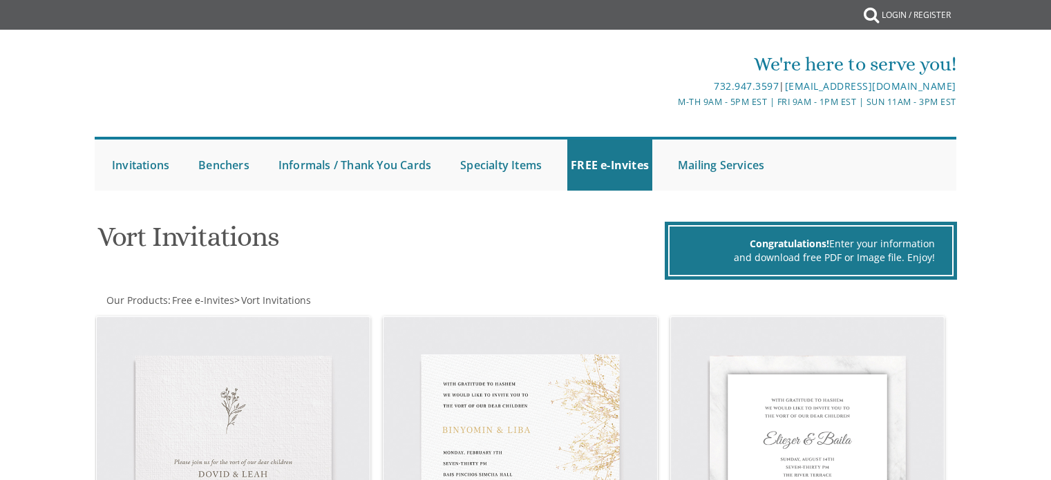 This screenshot has width=1051, height=480. Describe the element at coordinates (224, 165) in the screenshot. I see `a: Benchers` at that location.